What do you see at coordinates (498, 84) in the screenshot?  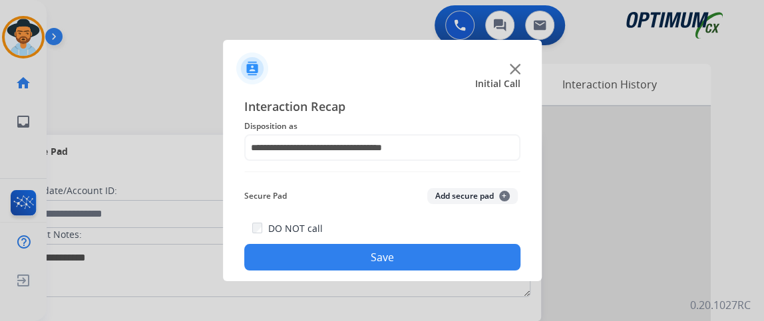 I see `span: Initial Call` at bounding box center [498, 84].